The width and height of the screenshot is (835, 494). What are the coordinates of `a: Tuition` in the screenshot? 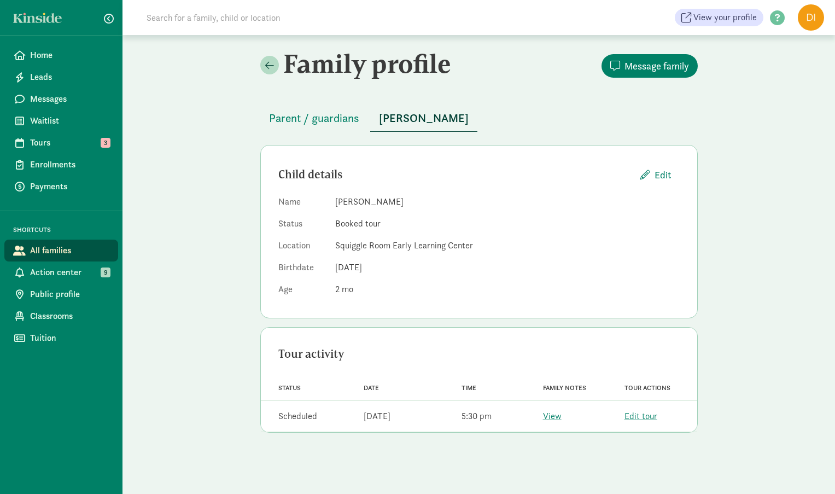 It's located at (61, 338).